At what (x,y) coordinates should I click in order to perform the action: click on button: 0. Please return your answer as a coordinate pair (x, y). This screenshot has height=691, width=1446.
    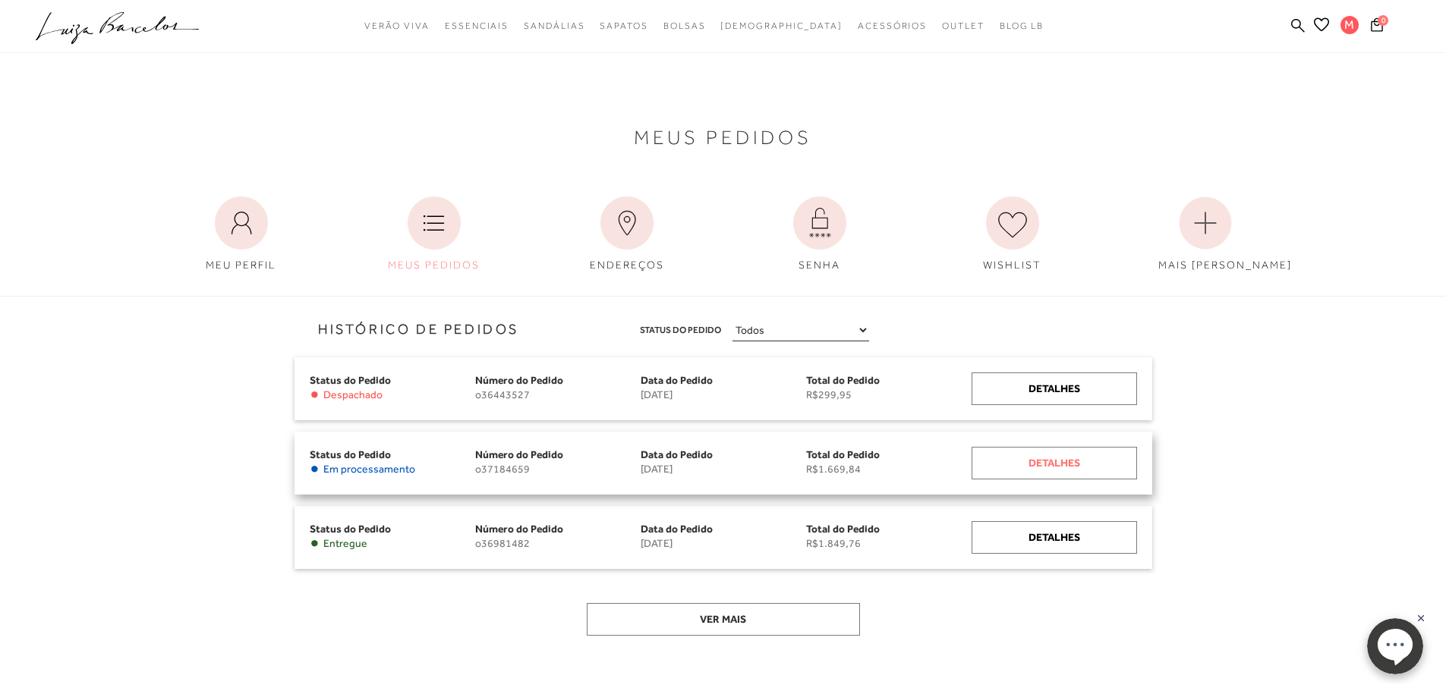
    Looking at the image, I should click on (1377, 27).